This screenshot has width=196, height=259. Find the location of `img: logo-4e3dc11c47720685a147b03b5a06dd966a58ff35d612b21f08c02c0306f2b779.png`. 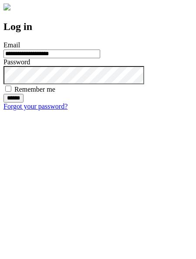

img: logo-4e3dc11c47720685a147b03b5a06dd966a58ff35d612b21f08c02c0306f2b779.png is located at coordinates (7, 7).